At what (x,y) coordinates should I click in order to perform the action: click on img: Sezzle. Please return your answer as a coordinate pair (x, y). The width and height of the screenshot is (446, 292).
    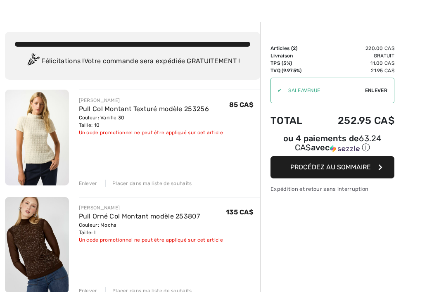
    Looking at the image, I should click on (345, 149).